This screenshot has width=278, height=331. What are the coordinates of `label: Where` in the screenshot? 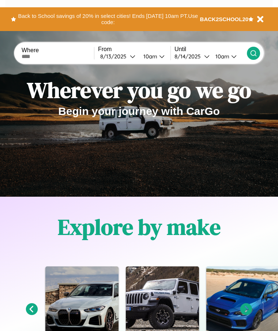 It's located at (58, 50).